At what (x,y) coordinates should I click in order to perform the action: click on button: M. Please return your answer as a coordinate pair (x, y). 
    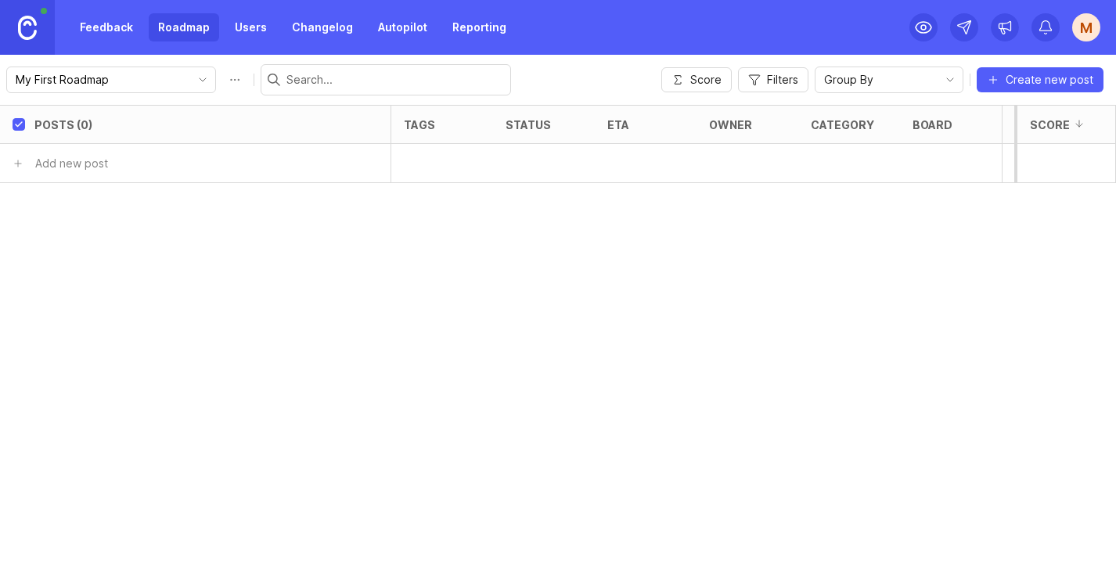
    Looking at the image, I should click on (1086, 27).